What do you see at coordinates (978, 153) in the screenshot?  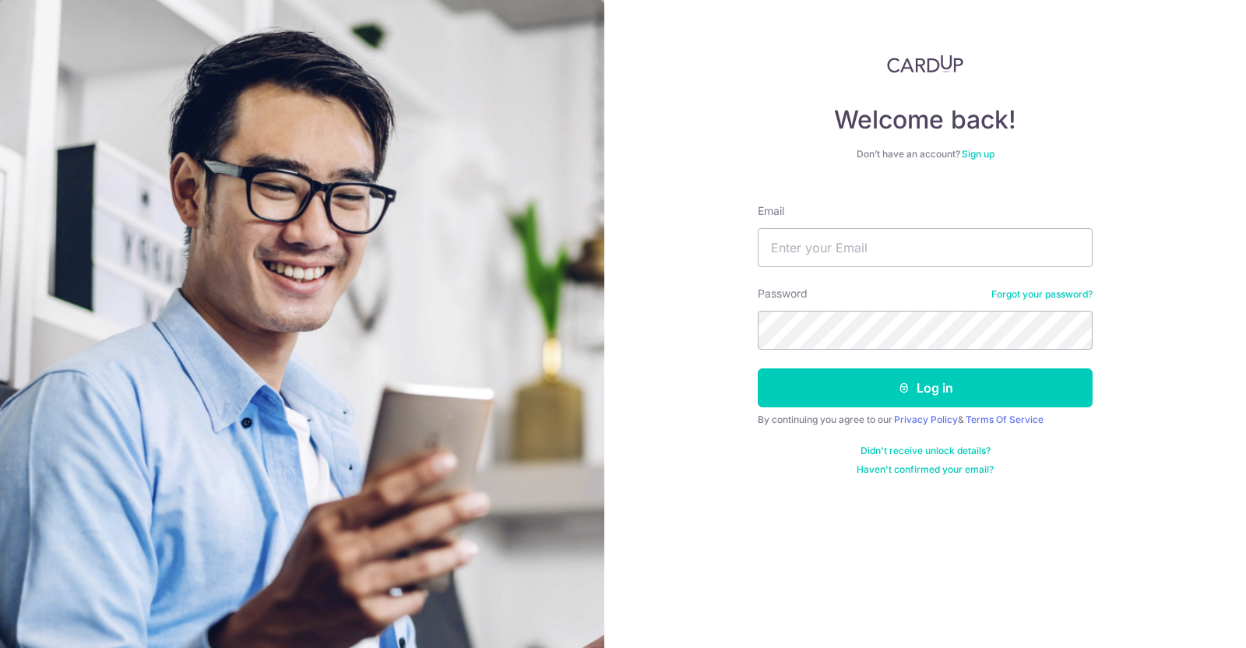 I see `a: Sign up` at bounding box center [978, 153].